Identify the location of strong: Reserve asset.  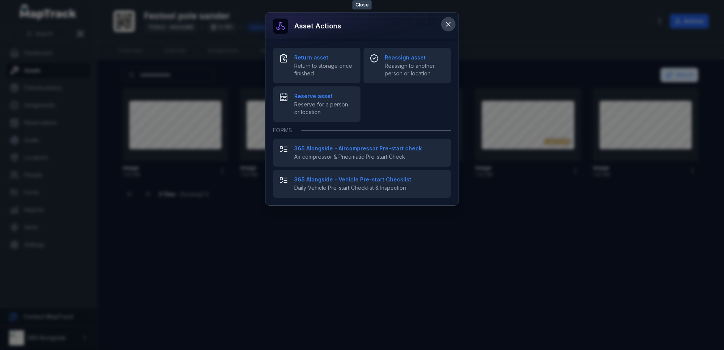
(324, 96).